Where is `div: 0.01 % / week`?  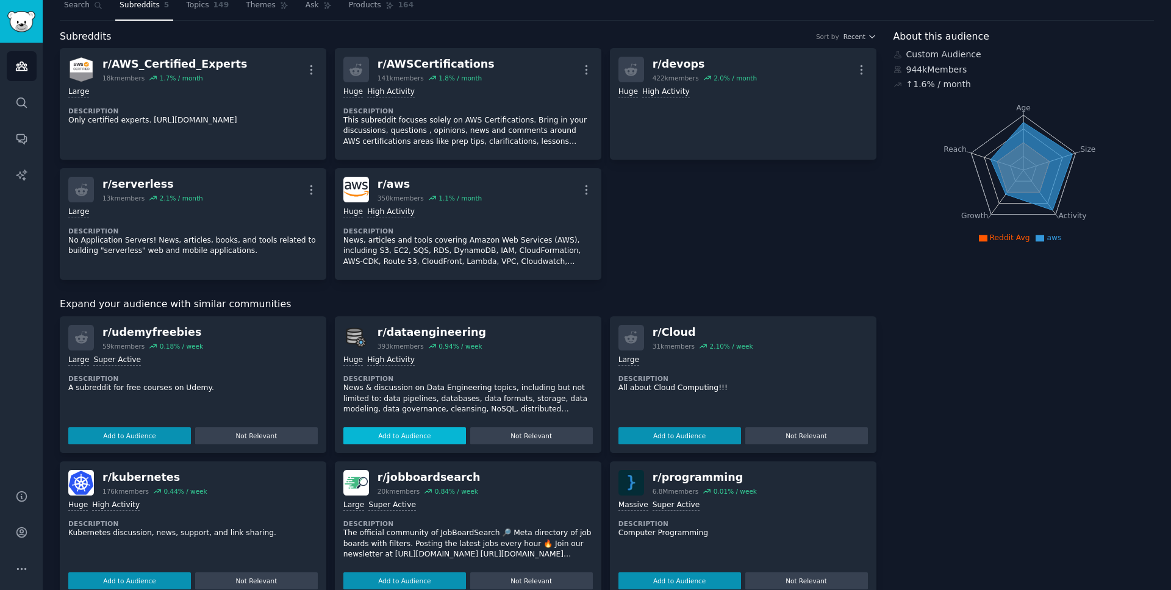 div: 0.01 % / week is located at coordinates (735, 492).